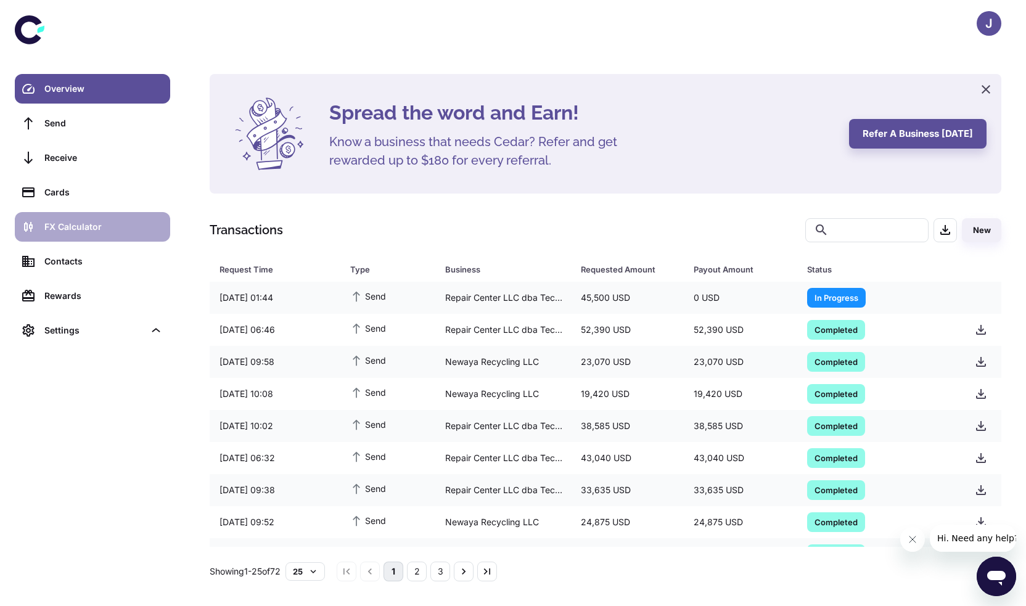  I want to click on button: New, so click(982, 230).